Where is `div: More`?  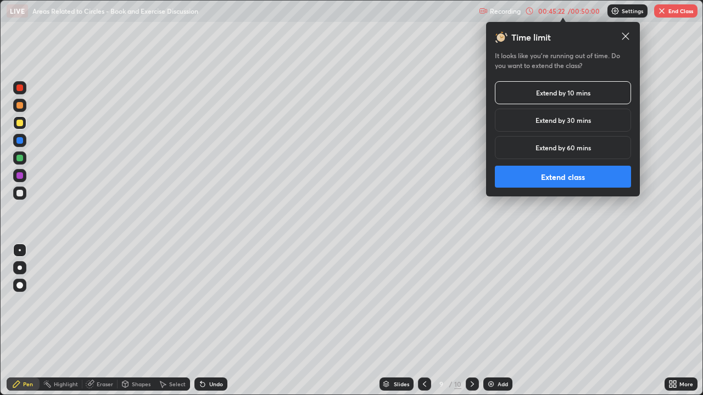
div: More is located at coordinates (686, 384).